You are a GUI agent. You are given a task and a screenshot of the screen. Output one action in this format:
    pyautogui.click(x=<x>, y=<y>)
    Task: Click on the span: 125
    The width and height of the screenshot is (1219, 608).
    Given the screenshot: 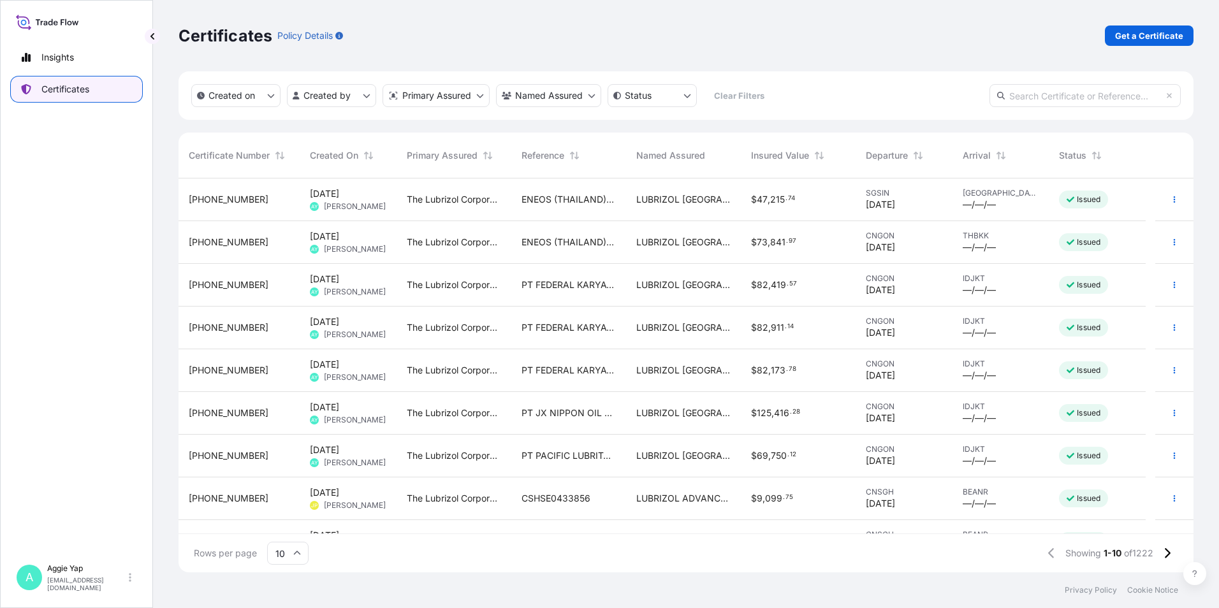 What is the action you would take?
    pyautogui.click(x=764, y=413)
    